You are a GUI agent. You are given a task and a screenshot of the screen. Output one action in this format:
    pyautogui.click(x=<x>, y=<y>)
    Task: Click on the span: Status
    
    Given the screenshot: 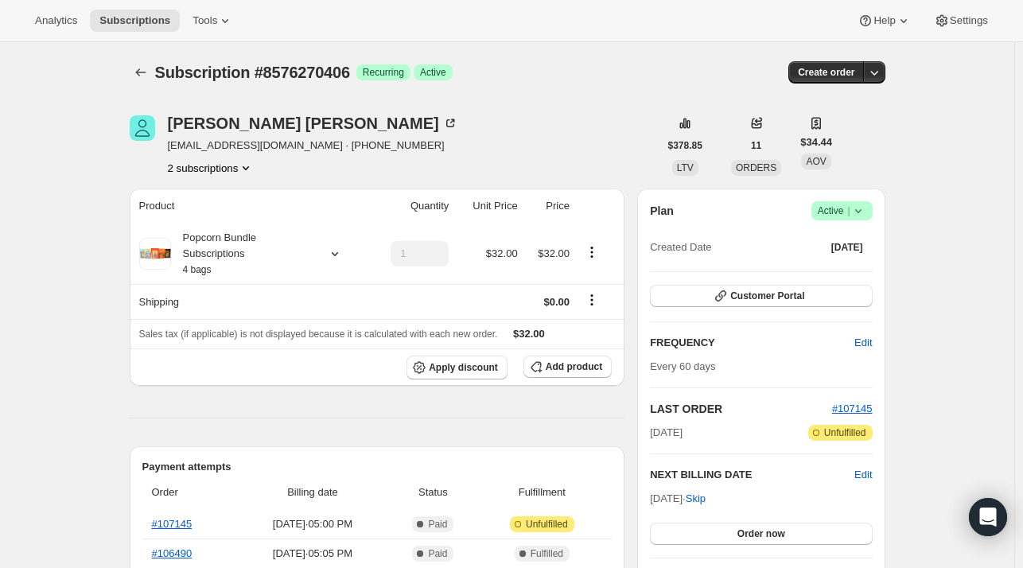 What is the action you would take?
    pyautogui.click(x=433, y=492)
    